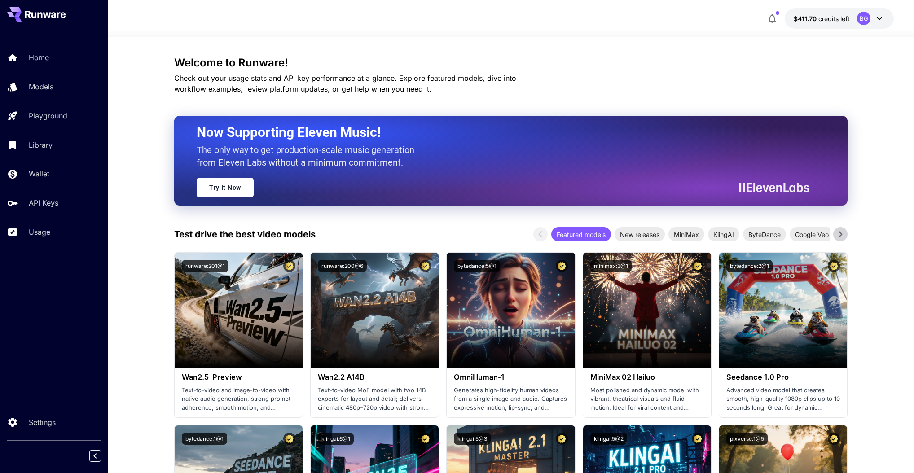  I want to click on p: Test drive the best video models, so click(245, 234).